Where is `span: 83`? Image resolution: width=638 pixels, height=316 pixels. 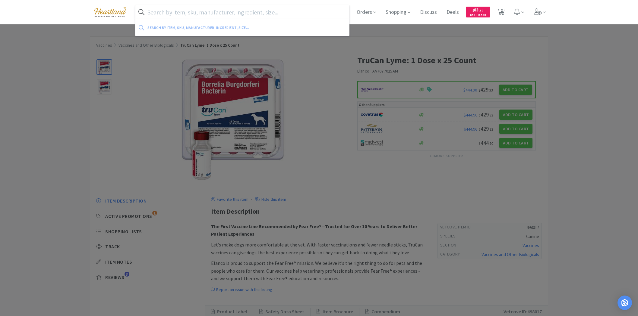 span: 83 is located at coordinates (478, 10).